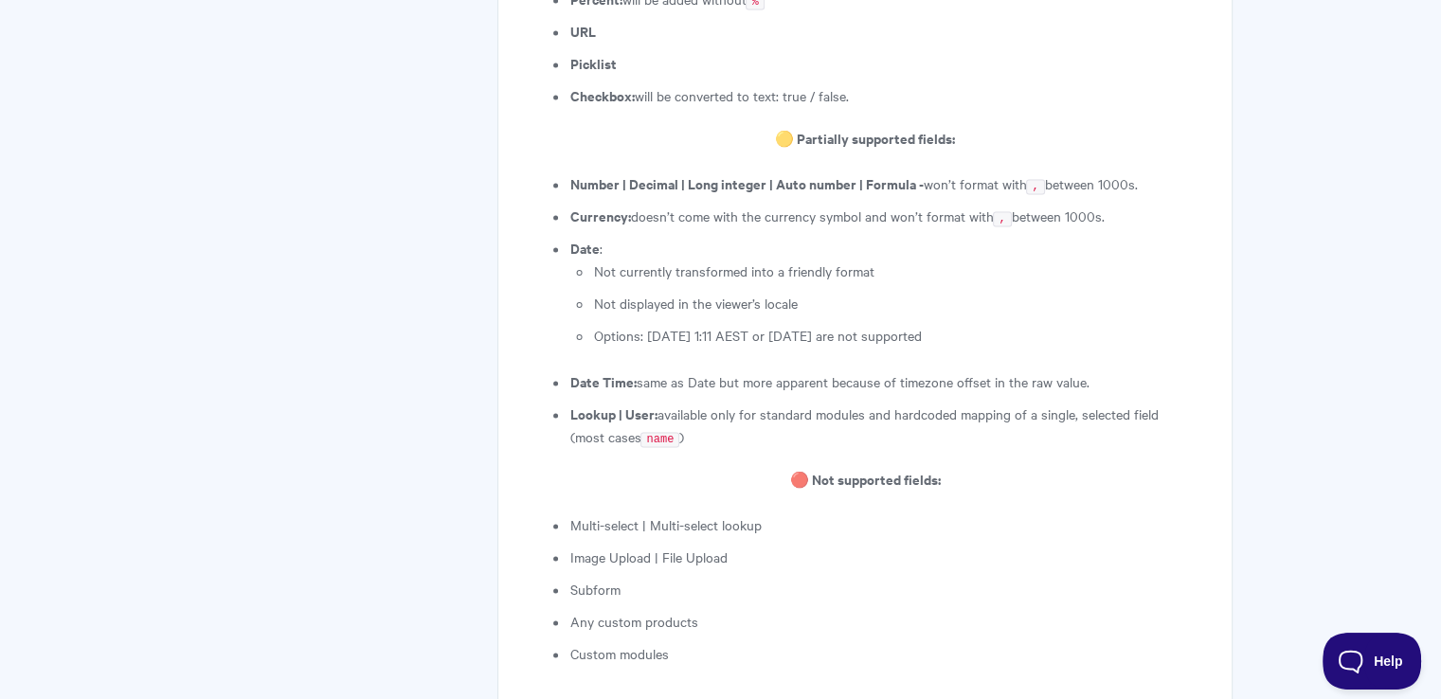  Describe the element at coordinates (746, 183) in the screenshot. I see `strong: Number | Decimal | Long integer | Auto number | Formula -` at that location.